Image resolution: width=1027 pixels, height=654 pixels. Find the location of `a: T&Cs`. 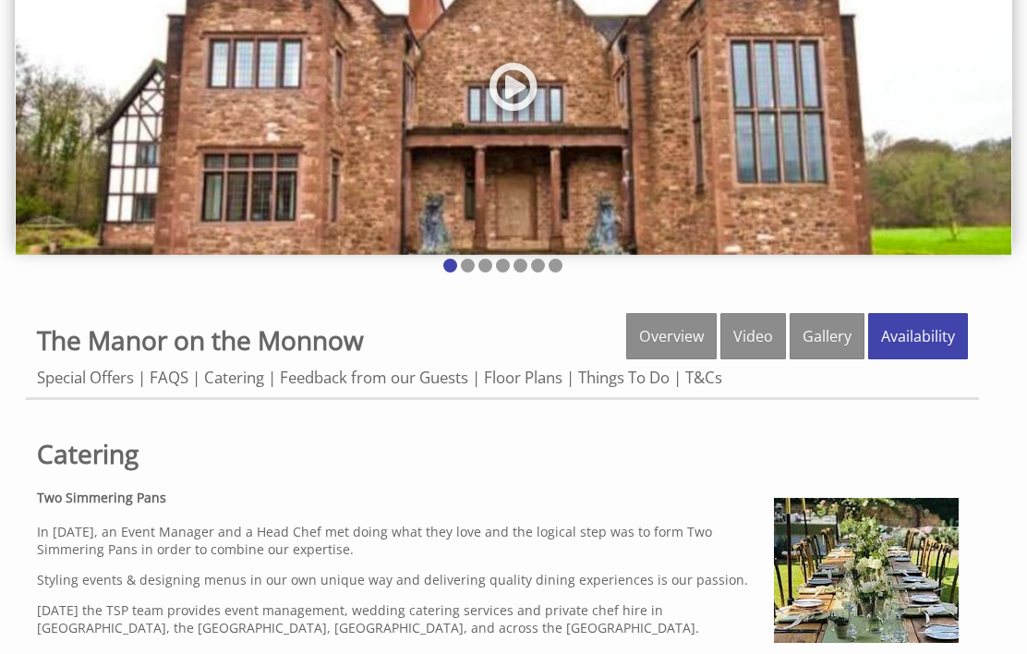

a: T&Cs is located at coordinates (704, 377).